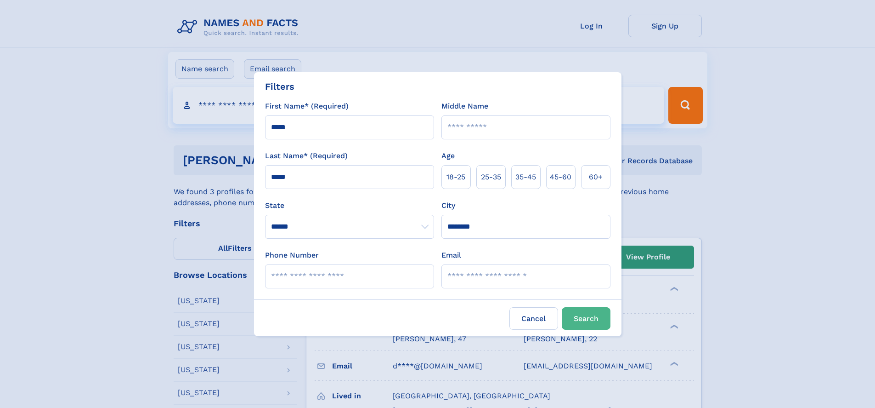 Image resolution: width=875 pixels, height=408 pixels. What do you see at coordinates (449, 205) in the screenshot?
I see `label: City` at bounding box center [449, 205].